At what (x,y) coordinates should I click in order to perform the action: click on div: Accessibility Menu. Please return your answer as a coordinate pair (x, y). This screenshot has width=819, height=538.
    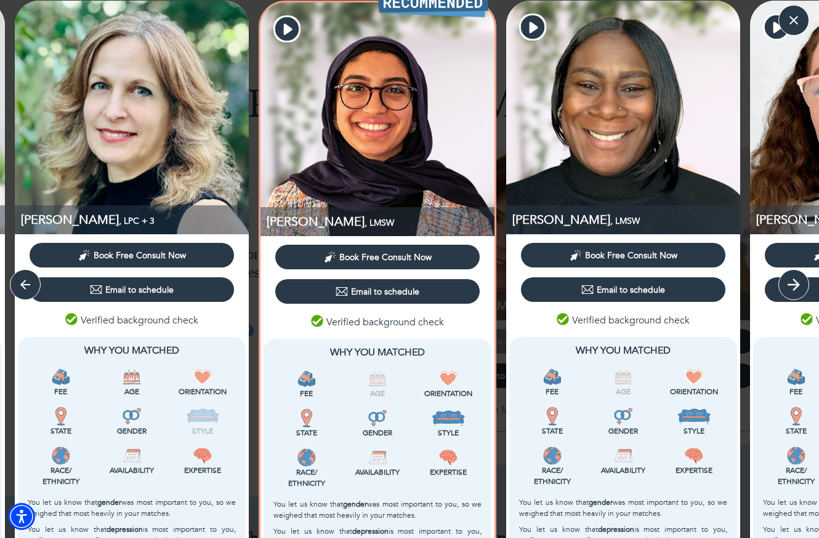
    Looking at the image, I should click on (22, 517).